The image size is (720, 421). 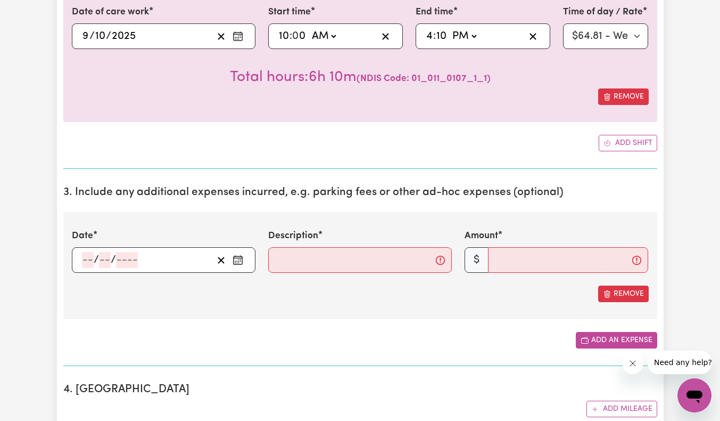 What do you see at coordinates (238, 260) in the screenshot?
I see `button: Enter the date of expense` at bounding box center [238, 260].